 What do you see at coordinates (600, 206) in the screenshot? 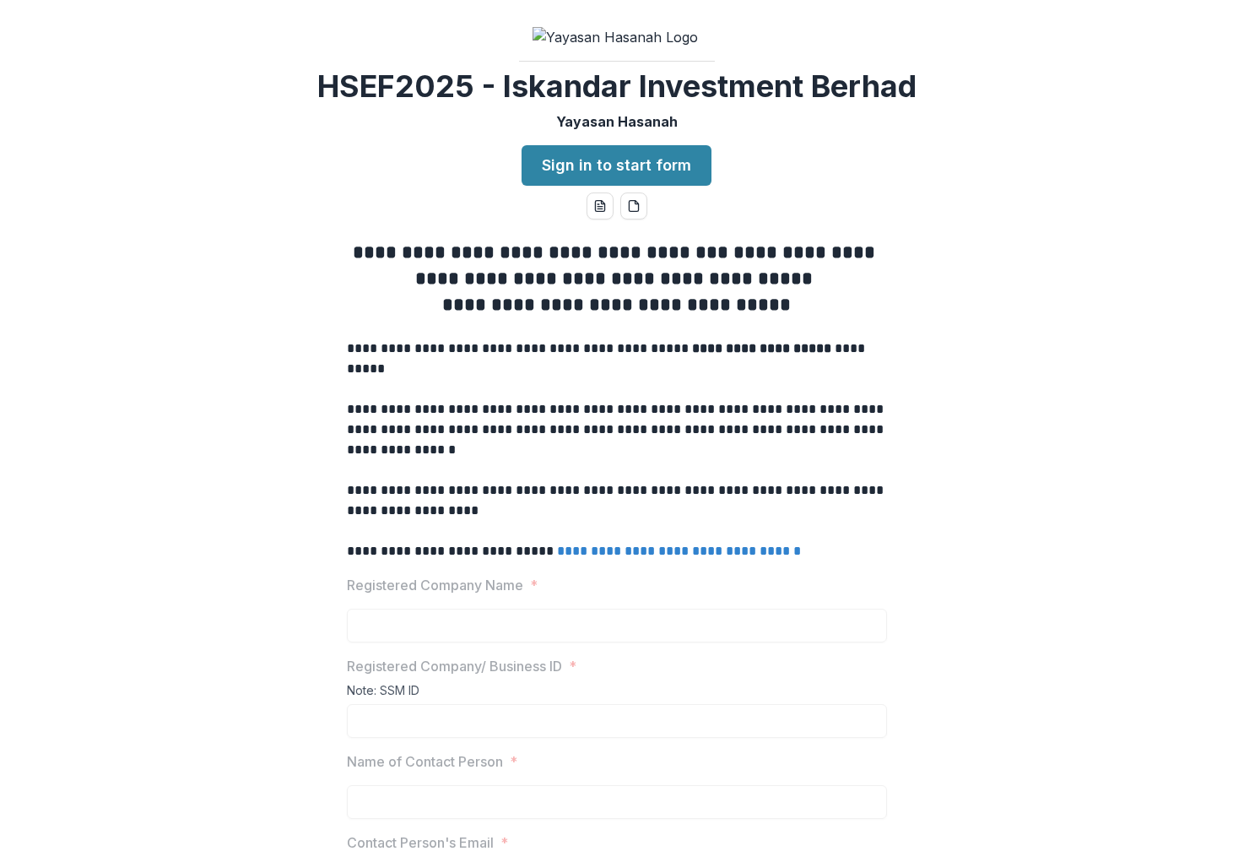
I see `button: word-download` at bounding box center [600, 206].